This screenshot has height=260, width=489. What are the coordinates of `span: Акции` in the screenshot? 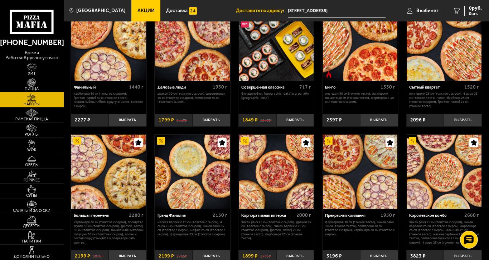 It's located at (146, 11).